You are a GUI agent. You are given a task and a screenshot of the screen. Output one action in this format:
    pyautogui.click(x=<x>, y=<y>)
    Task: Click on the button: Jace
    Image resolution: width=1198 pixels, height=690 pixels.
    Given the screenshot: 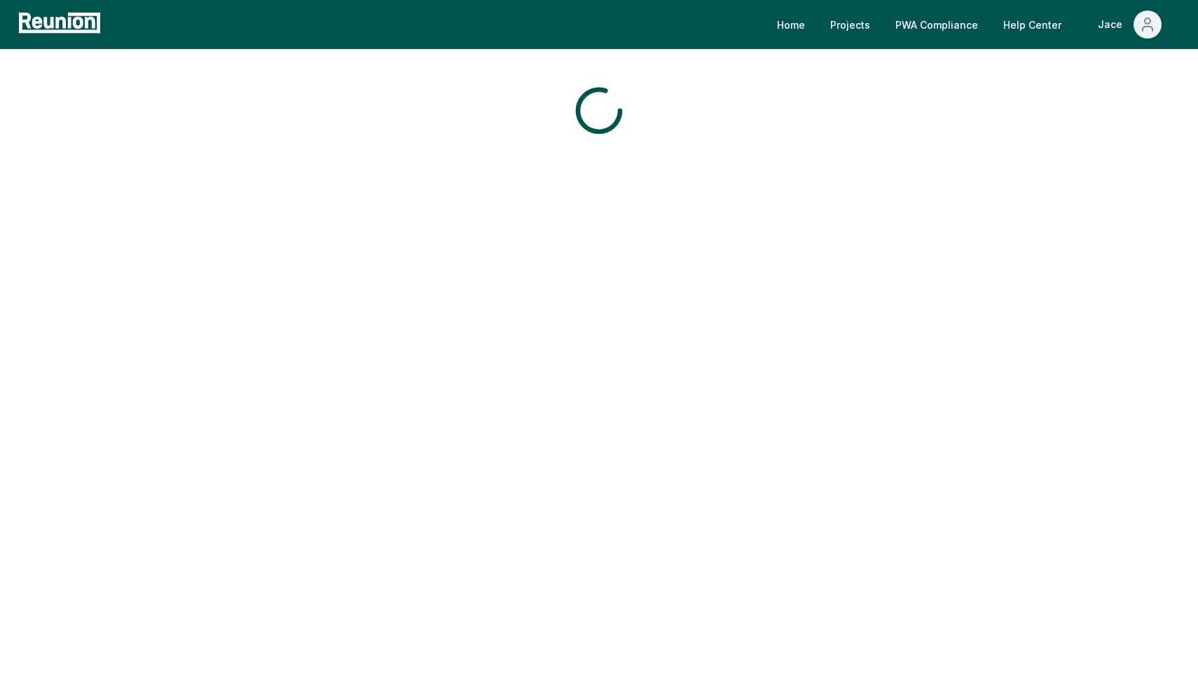 What is the action you would take?
    pyautogui.click(x=1129, y=25)
    